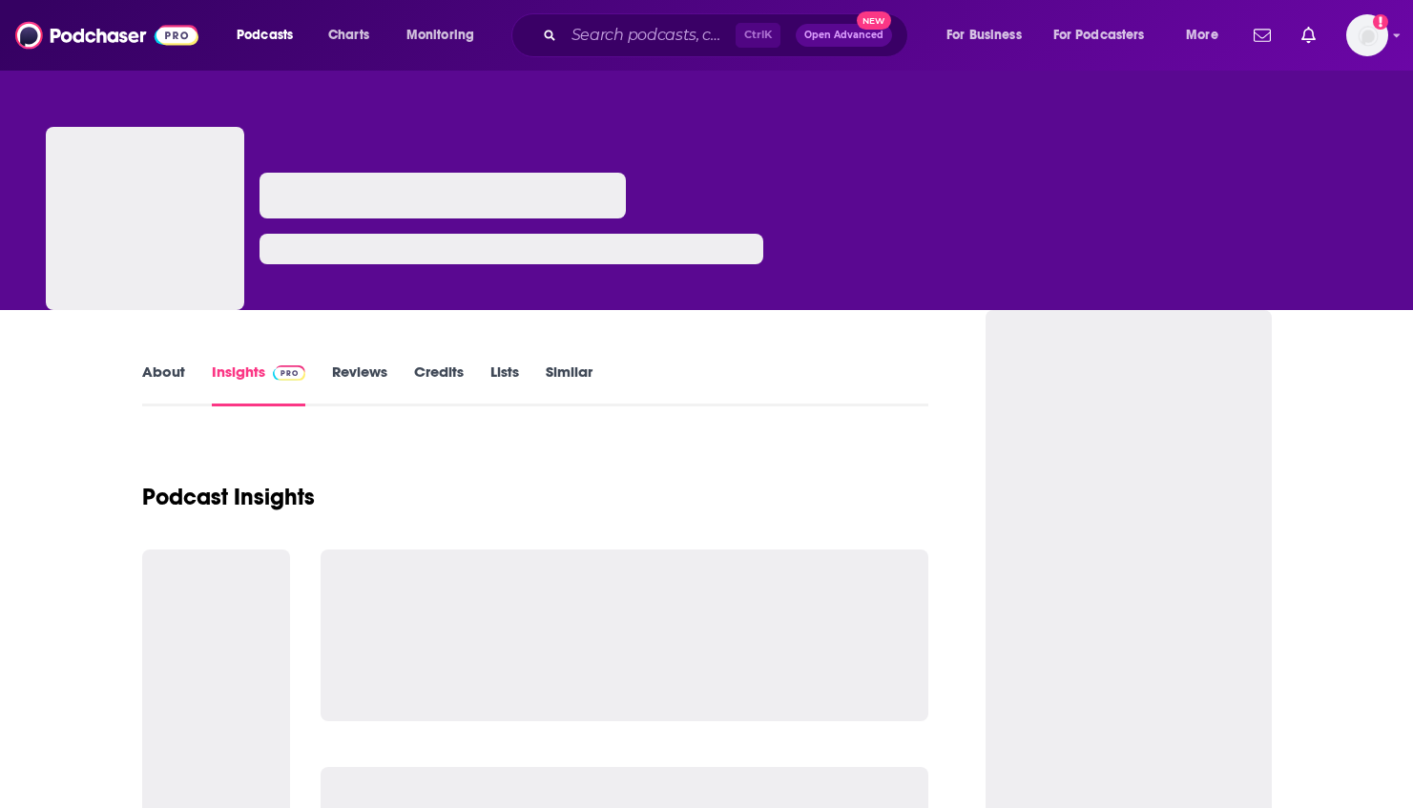 The width and height of the screenshot is (1413, 808). I want to click on a: Charts, so click(348, 35).